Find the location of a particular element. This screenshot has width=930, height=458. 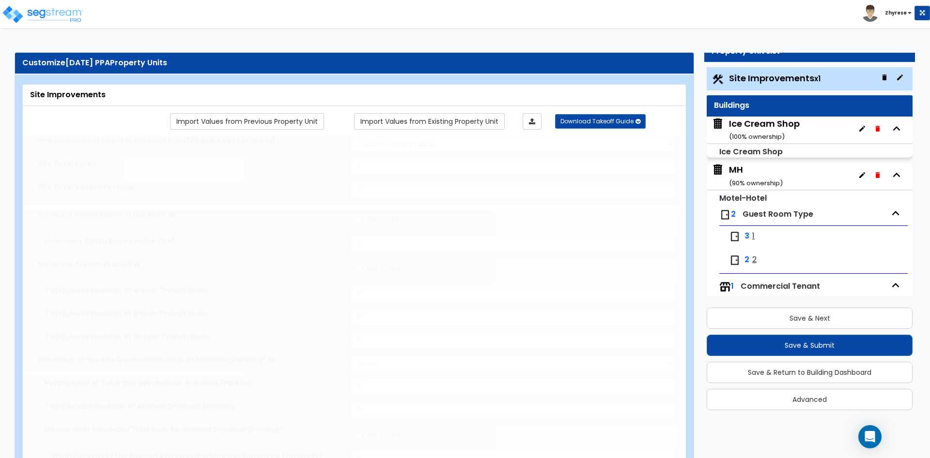

label: How many Catch Basins in the Site? is located at coordinates (194, 241).